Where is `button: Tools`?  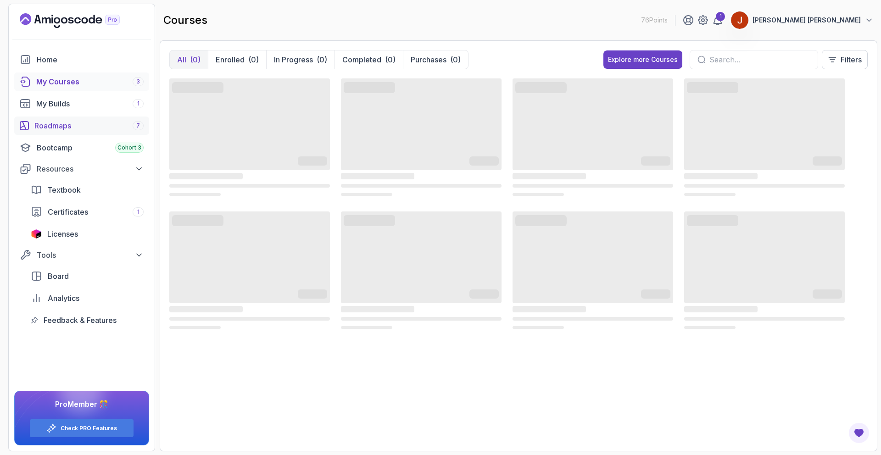
button: Tools is located at coordinates (82, 255).